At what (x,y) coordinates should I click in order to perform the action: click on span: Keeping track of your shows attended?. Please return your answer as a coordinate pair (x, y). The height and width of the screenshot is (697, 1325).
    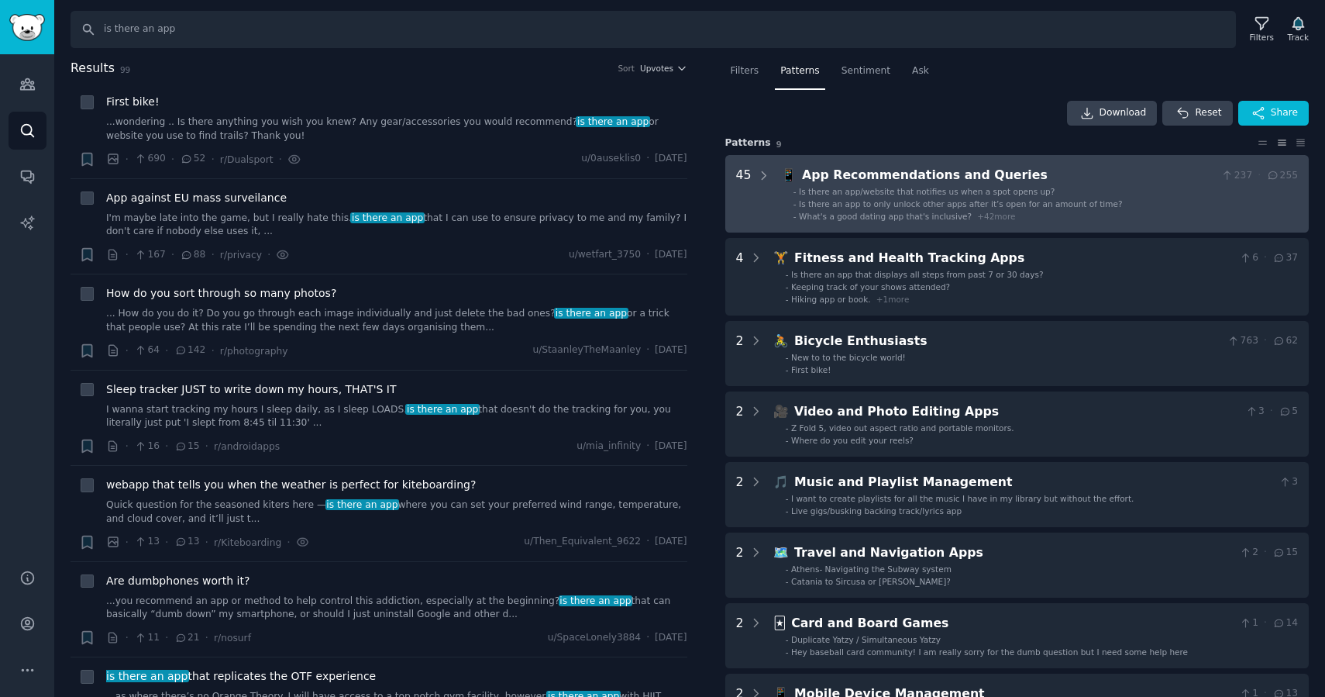
    Looking at the image, I should click on (870, 287).